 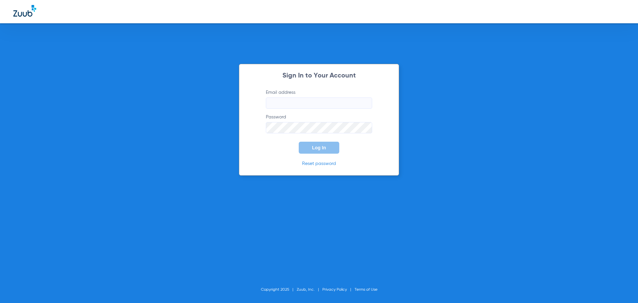 I want to click on label: Email address, so click(x=319, y=99).